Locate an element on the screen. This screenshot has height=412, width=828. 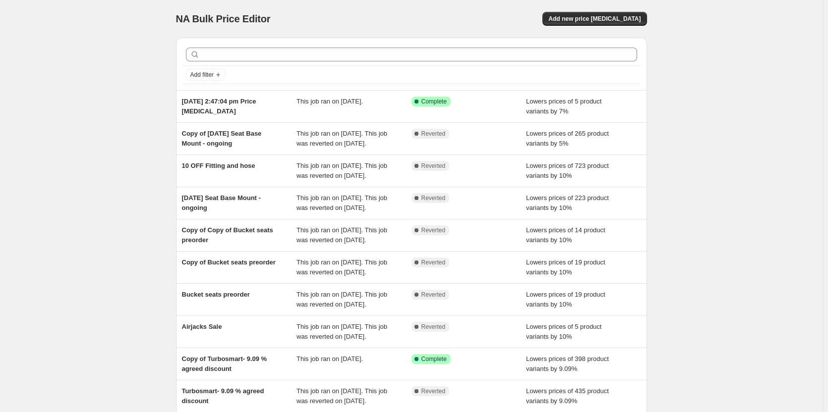
span: Copy of Turbosmart- 9.09 % agreed discount is located at coordinates (225, 364).